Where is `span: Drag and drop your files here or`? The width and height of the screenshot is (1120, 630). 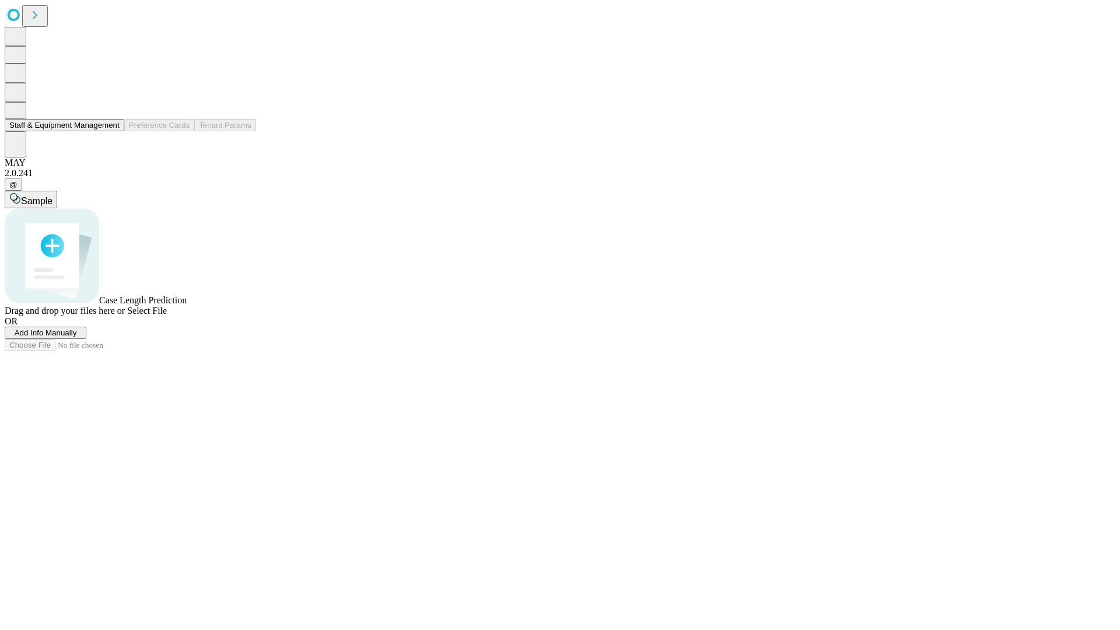
span: Drag and drop your files here or is located at coordinates (65, 310).